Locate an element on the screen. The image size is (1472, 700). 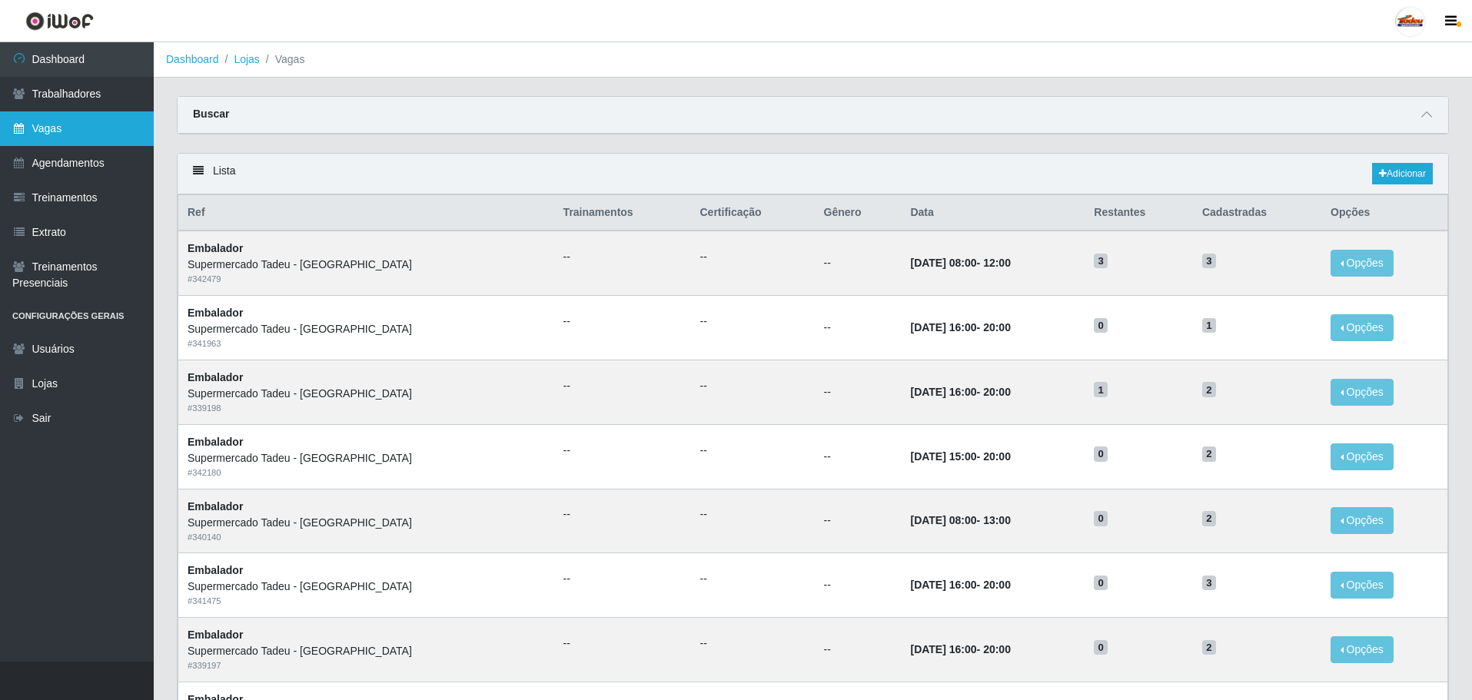
th: Restantes is located at coordinates (1138, 213).